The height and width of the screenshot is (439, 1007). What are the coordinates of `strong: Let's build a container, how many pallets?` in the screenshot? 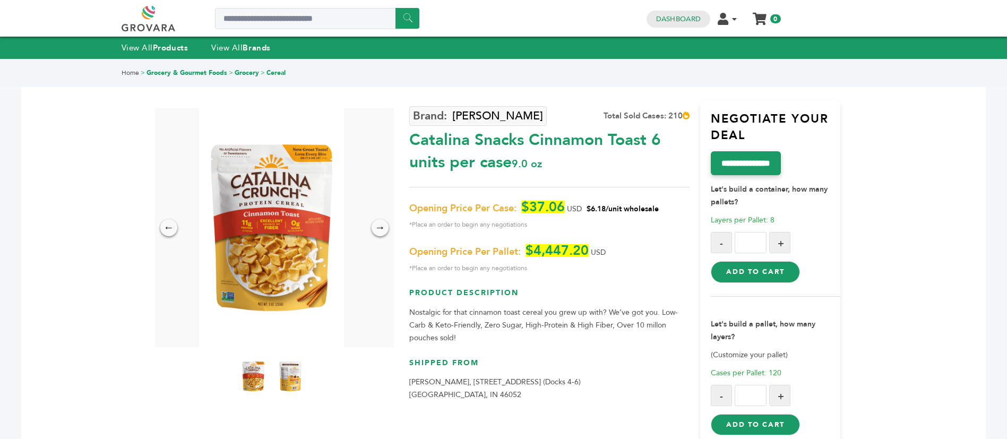 It's located at (769, 195).